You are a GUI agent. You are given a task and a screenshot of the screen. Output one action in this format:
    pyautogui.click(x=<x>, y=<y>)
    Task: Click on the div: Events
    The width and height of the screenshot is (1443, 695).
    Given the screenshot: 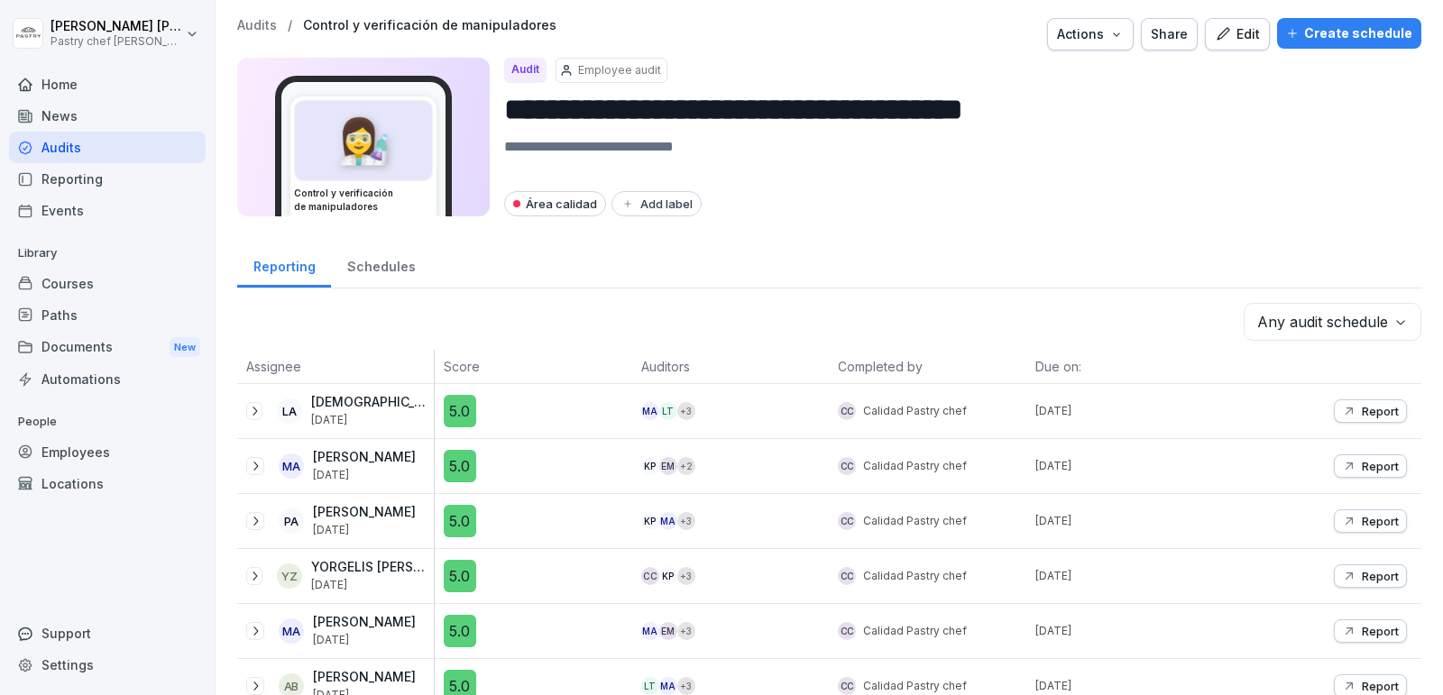 What is the action you would take?
    pyautogui.click(x=107, y=210)
    